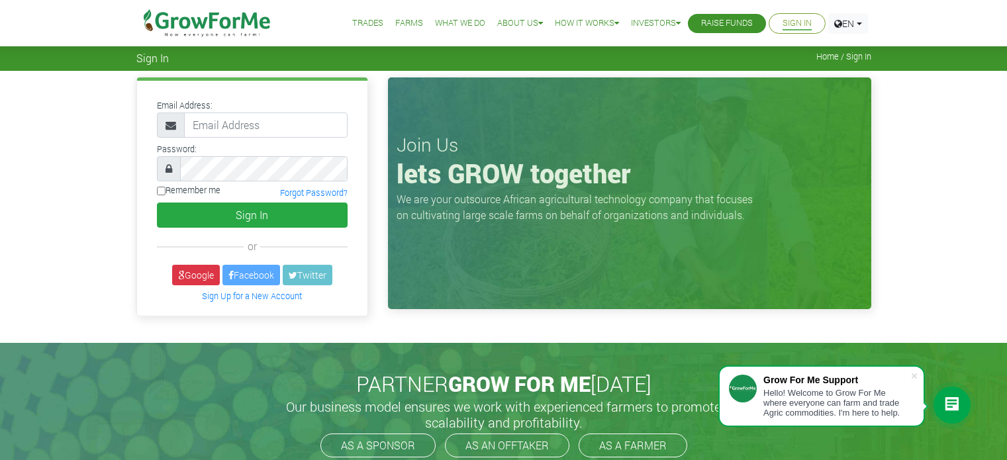 The image size is (1007, 460). What do you see at coordinates (844, 56) in the screenshot?
I see `span: Home / Sign In` at bounding box center [844, 56].